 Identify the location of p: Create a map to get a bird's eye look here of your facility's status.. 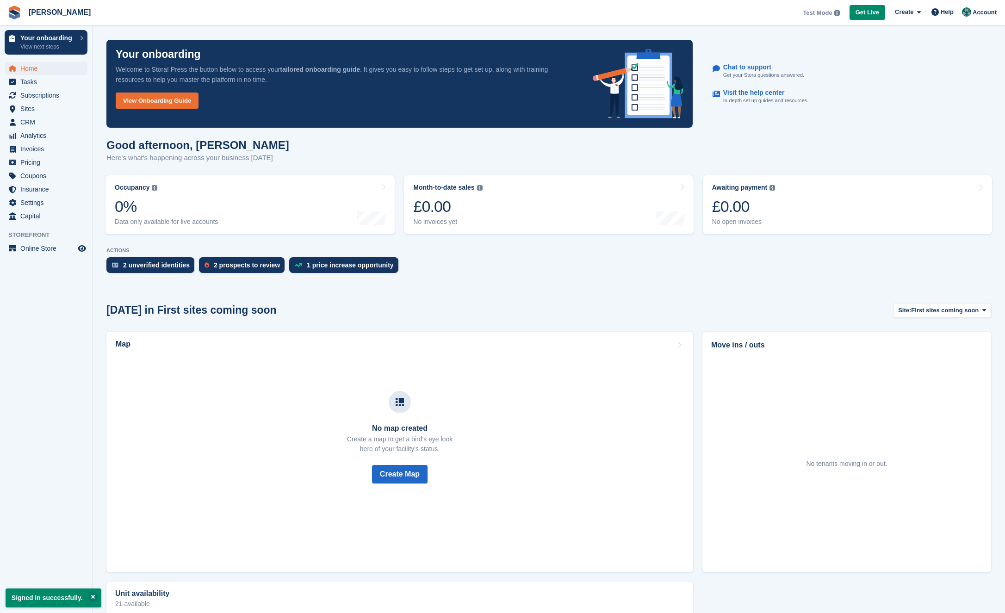
(400, 444).